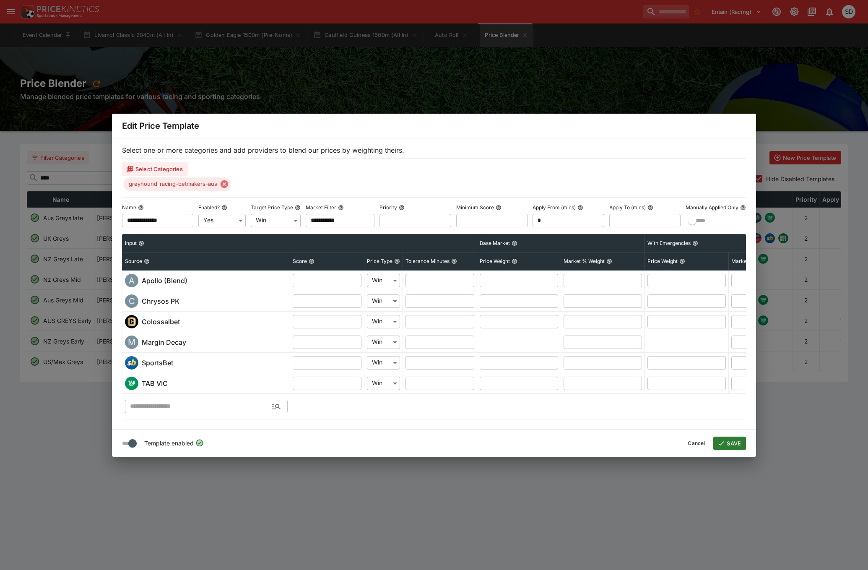 The image size is (868, 570). What do you see at coordinates (402, 208) in the screenshot?
I see `button: Priority` at bounding box center [402, 208].